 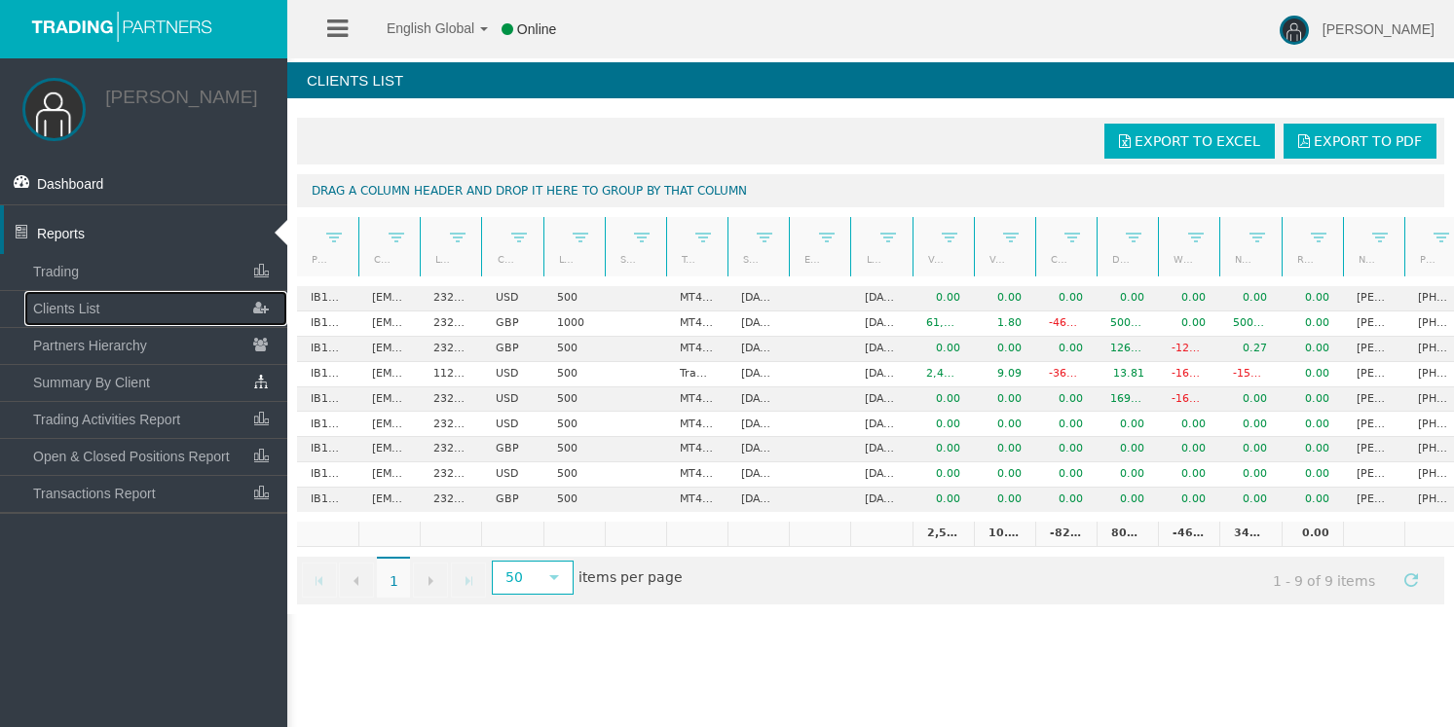 I want to click on span: 50, so click(x=514, y=578).